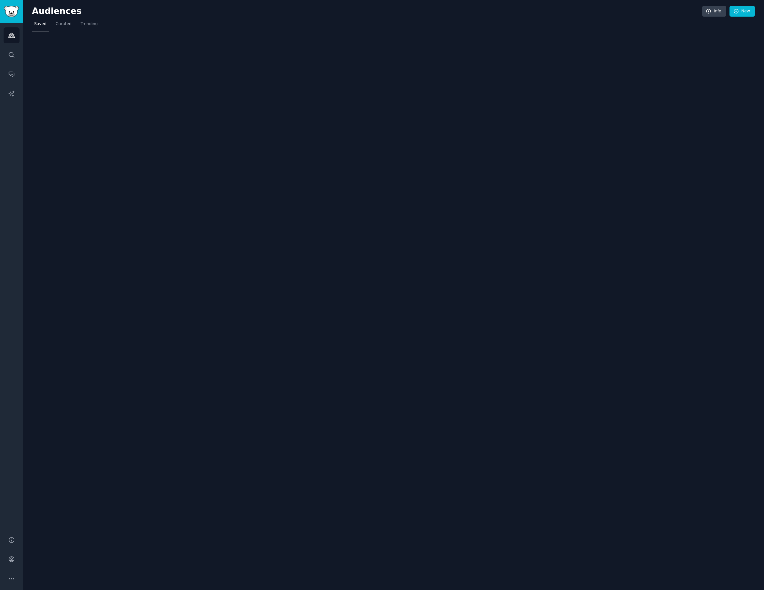 The height and width of the screenshot is (590, 764). I want to click on a: Saved, so click(40, 25).